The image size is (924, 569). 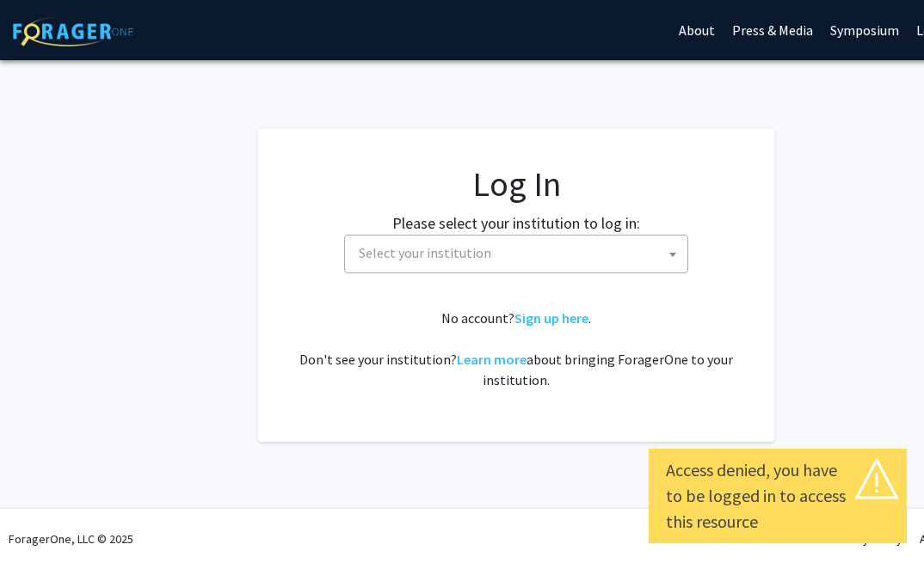 What do you see at coordinates (516, 349) in the screenshot?
I see `div: No account? . Don't see your institution? about bringing ForagerOne to your institution.` at bounding box center [516, 349].